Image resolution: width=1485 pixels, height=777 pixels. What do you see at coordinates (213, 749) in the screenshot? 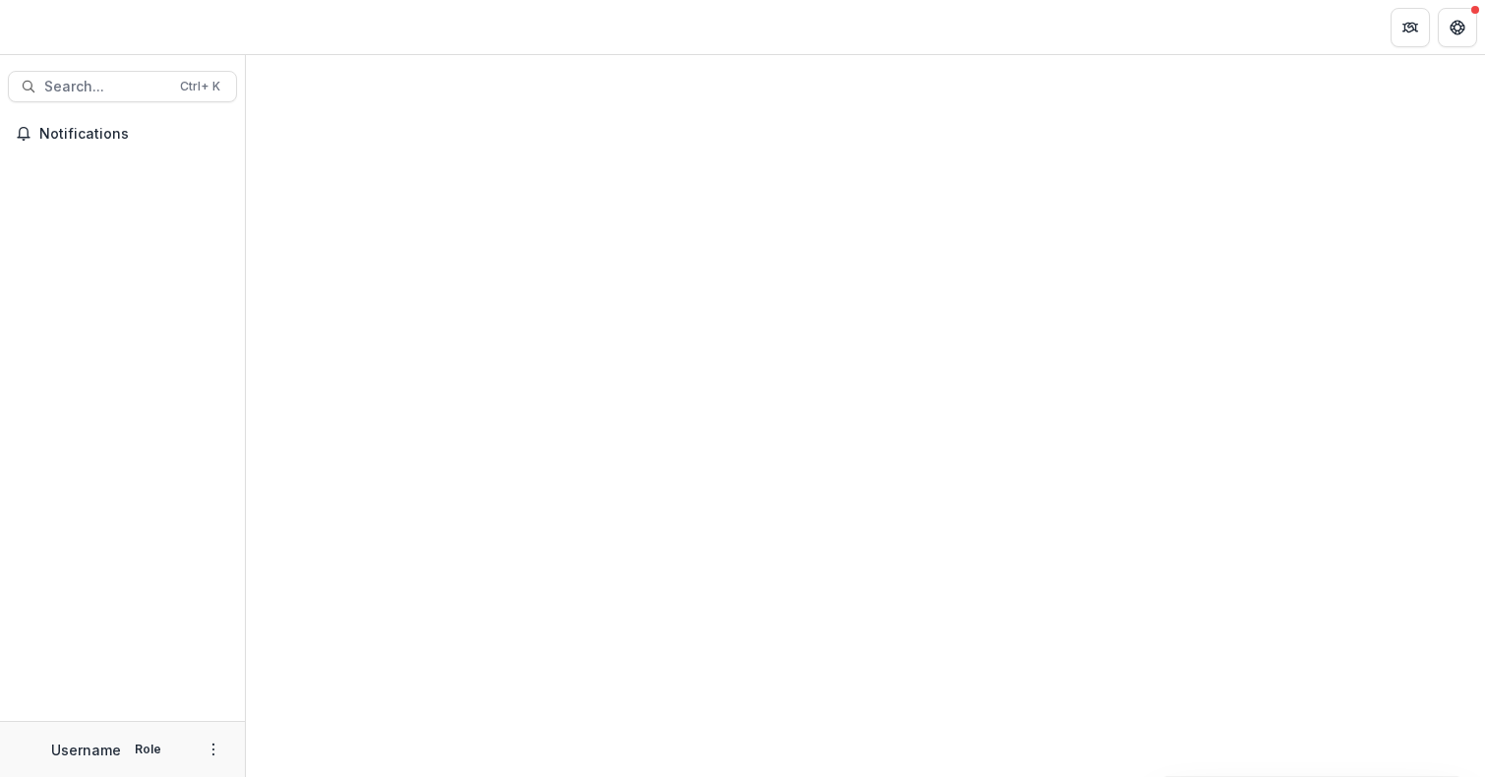
I see `button: More` at bounding box center [213, 749].